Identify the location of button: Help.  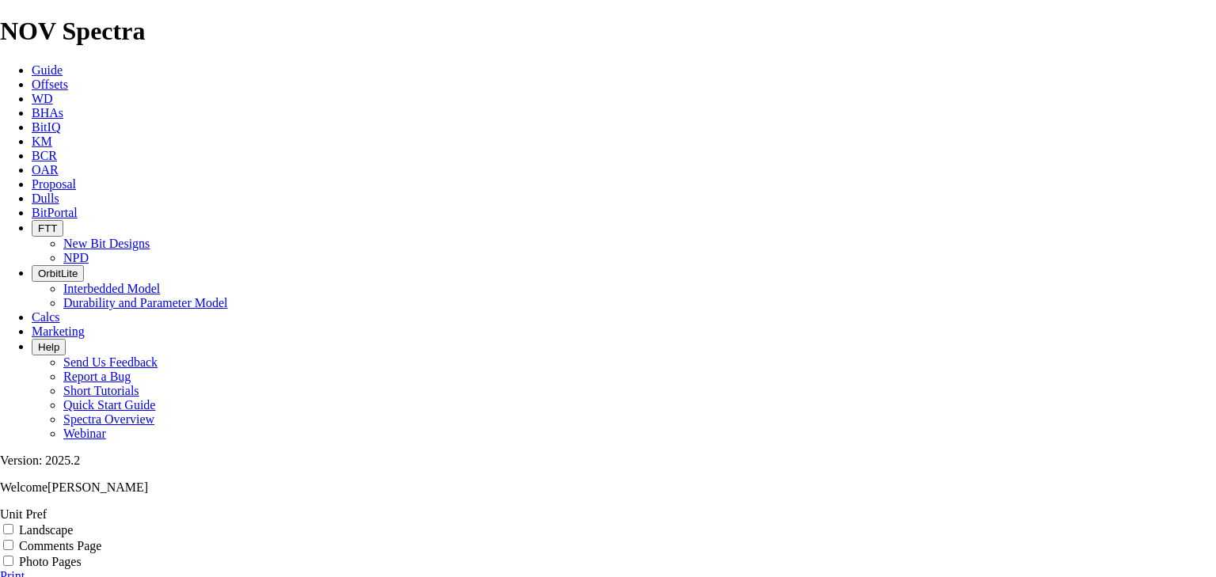
(48, 347).